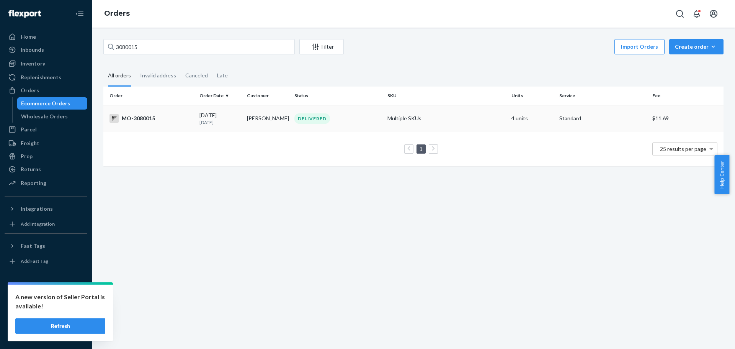 This screenshot has height=349, width=735. I want to click on a: Add Fast Tag, so click(46, 261).